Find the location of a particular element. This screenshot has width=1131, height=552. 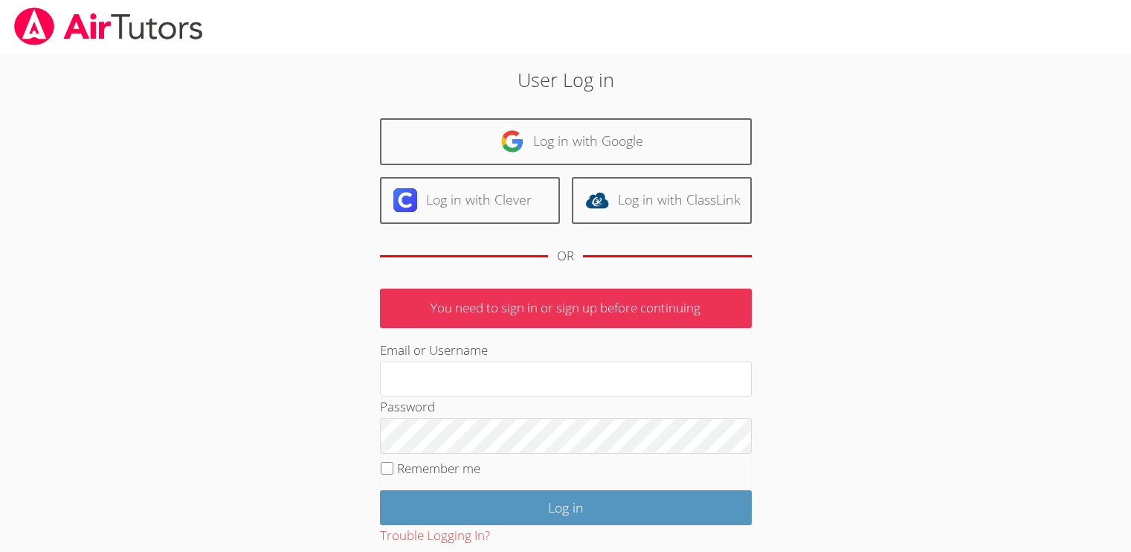

img: clever-logo-6eab21bc6e7a338710f1a6ff85c0baf02591cd810cc4098c63d3a4b26e2feb20.svg is located at coordinates (405, 200).